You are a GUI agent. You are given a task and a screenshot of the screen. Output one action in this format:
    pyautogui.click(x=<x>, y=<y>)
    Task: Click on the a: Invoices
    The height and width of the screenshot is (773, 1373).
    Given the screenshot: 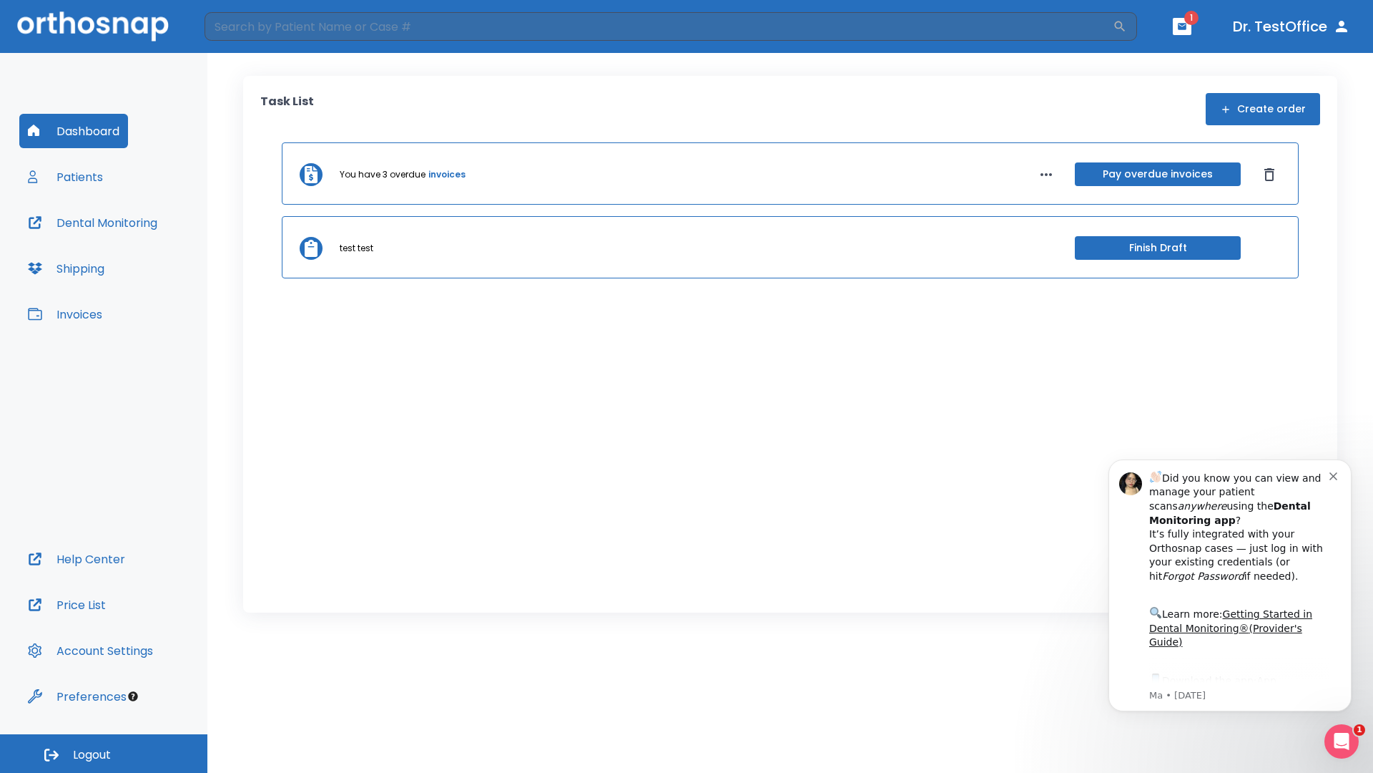 What is the action you would take?
    pyautogui.click(x=65, y=314)
    